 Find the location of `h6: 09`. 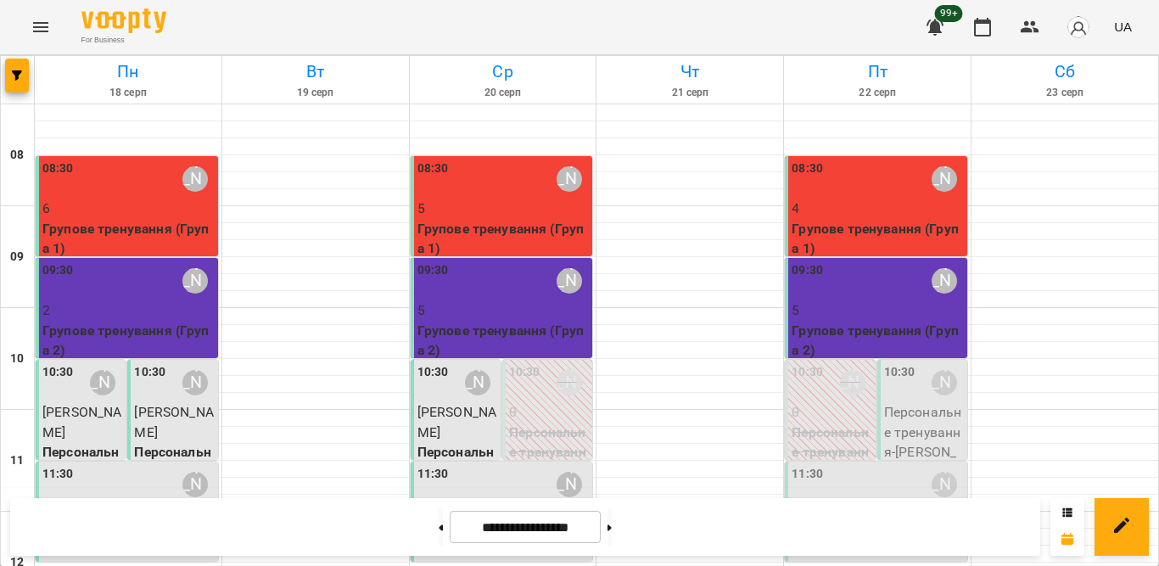

h6: 09 is located at coordinates (17, 257).